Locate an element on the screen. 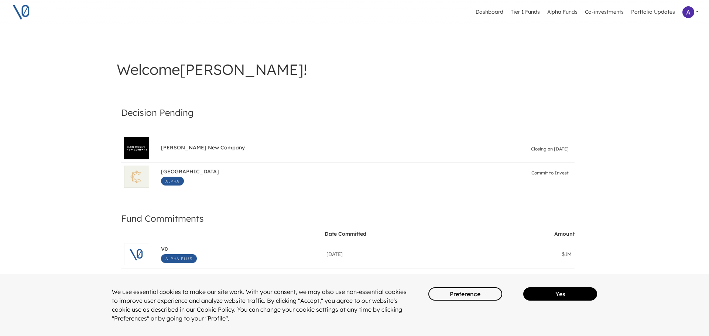  button: Yes is located at coordinates (560, 294).